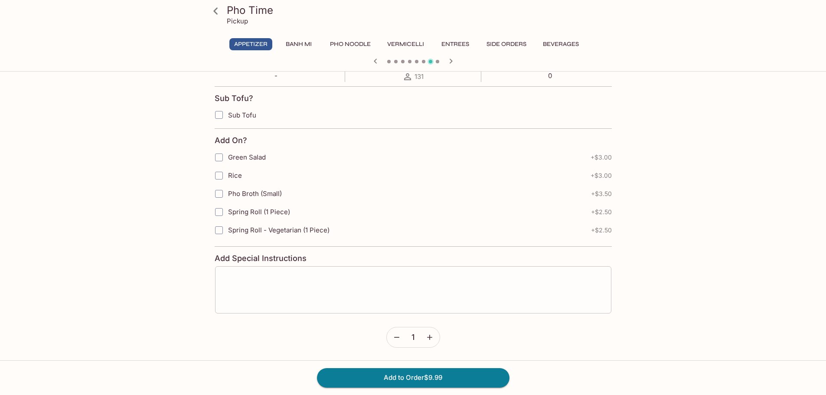 This screenshot has width=826, height=395. Describe the element at coordinates (350, 44) in the screenshot. I see `button: Pho Noodle` at that location.